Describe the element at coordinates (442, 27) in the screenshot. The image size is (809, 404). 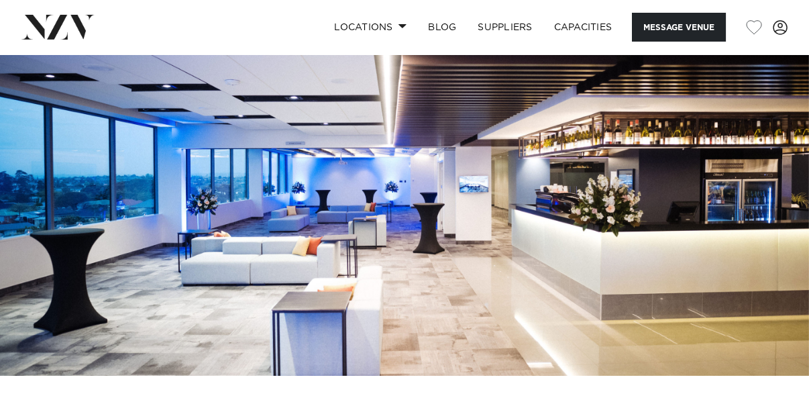
I see `a: BLOG` at that location.